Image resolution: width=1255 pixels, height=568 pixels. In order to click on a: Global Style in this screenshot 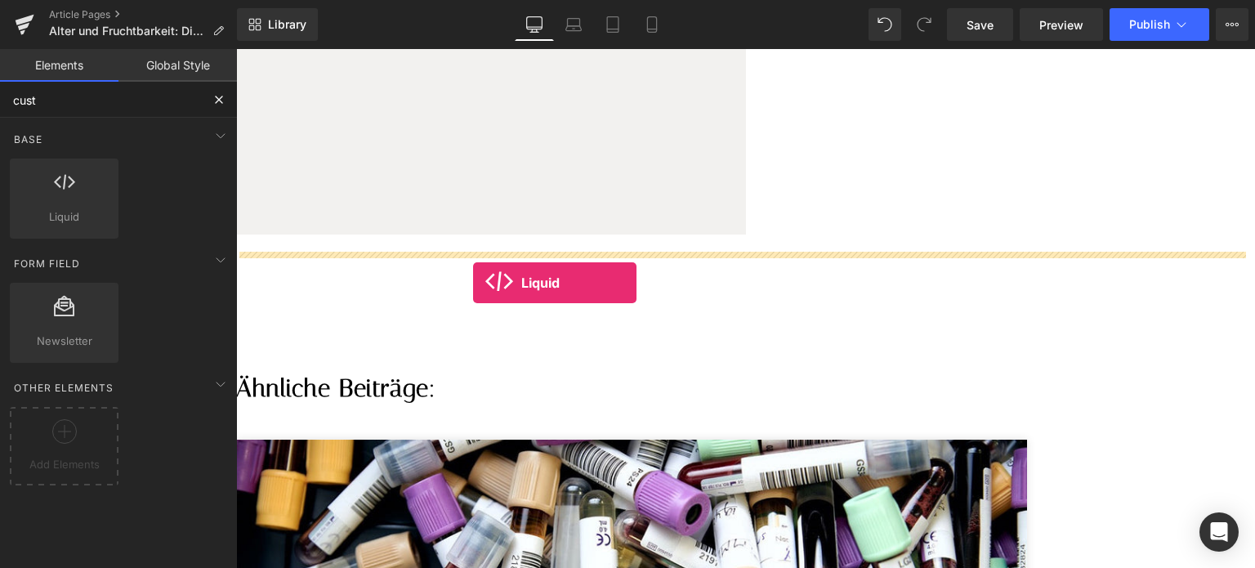, I will do `click(177, 65)`.